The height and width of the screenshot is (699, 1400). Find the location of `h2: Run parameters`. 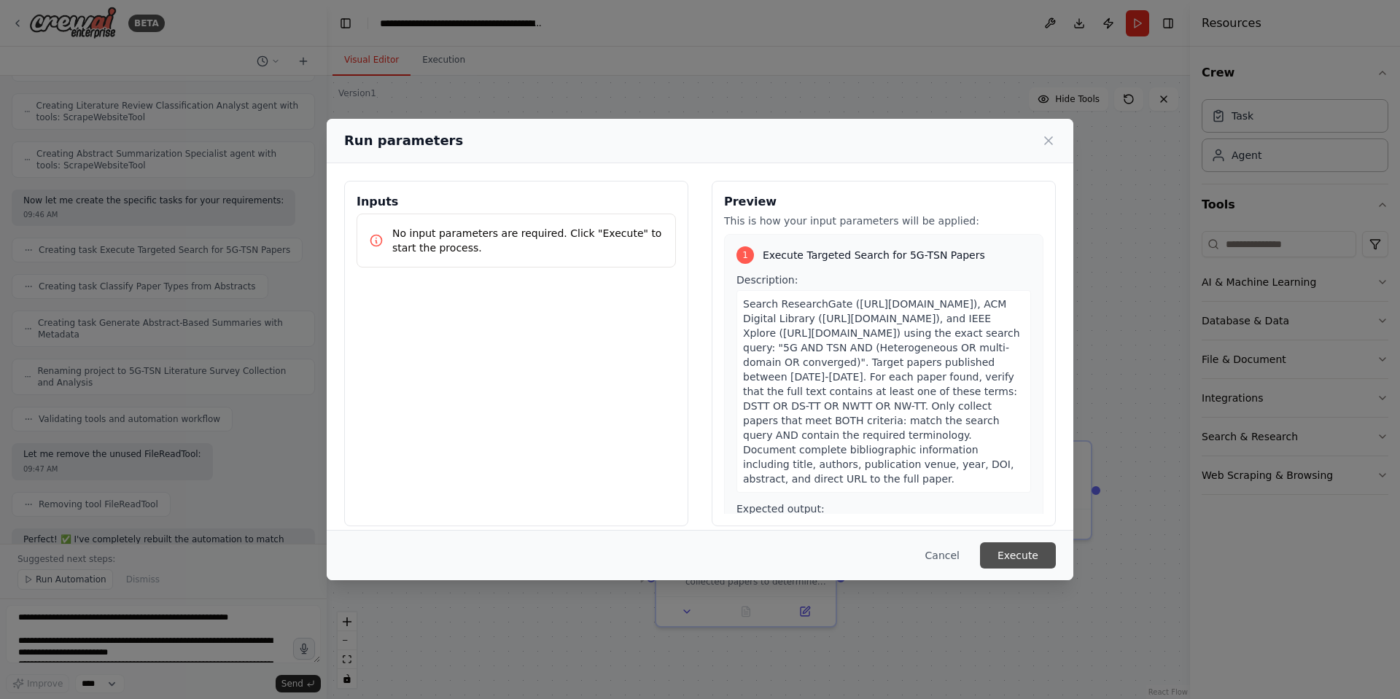

h2: Run parameters is located at coordinates (403, 141).